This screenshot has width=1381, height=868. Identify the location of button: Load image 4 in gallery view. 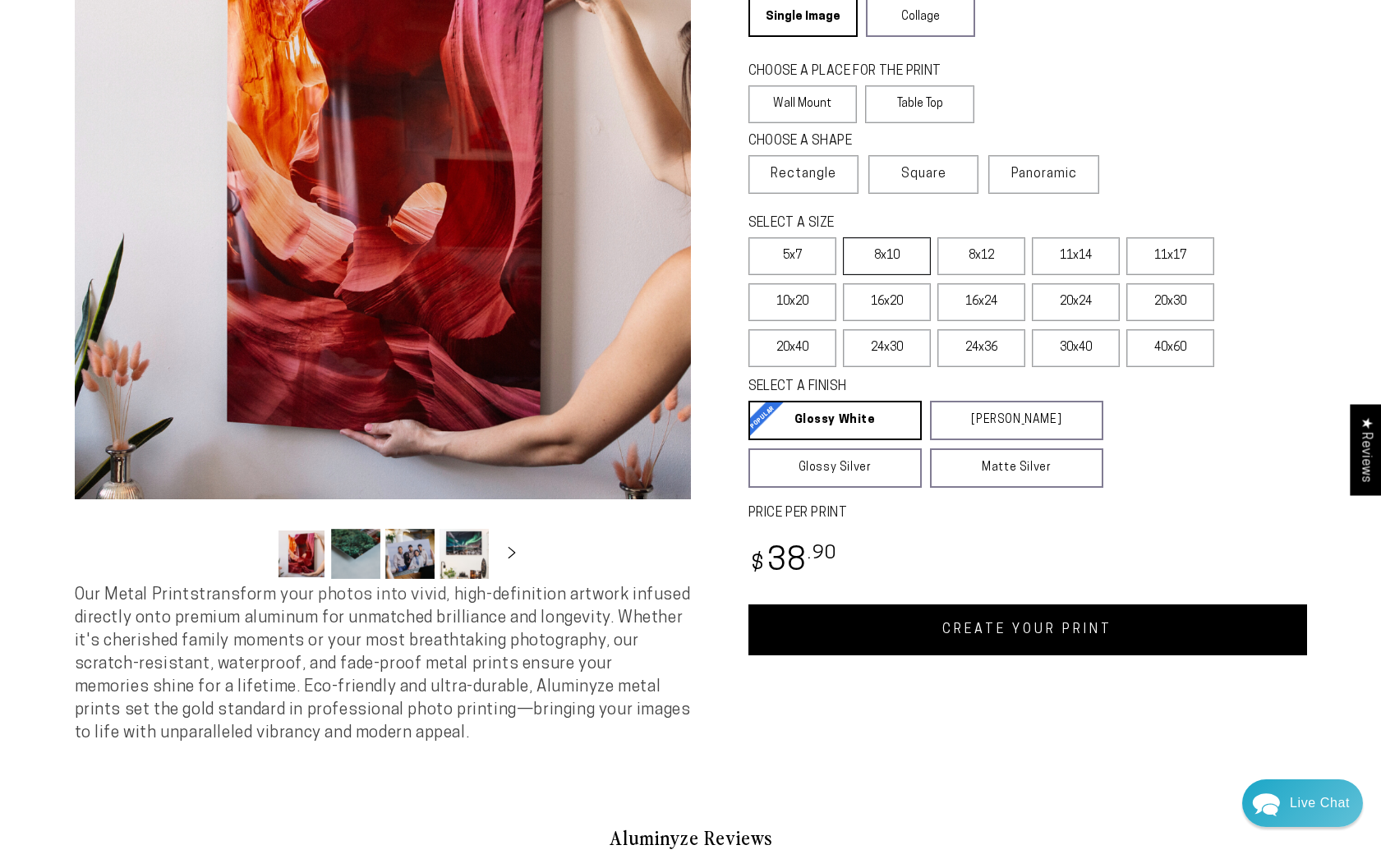
(464, 554).